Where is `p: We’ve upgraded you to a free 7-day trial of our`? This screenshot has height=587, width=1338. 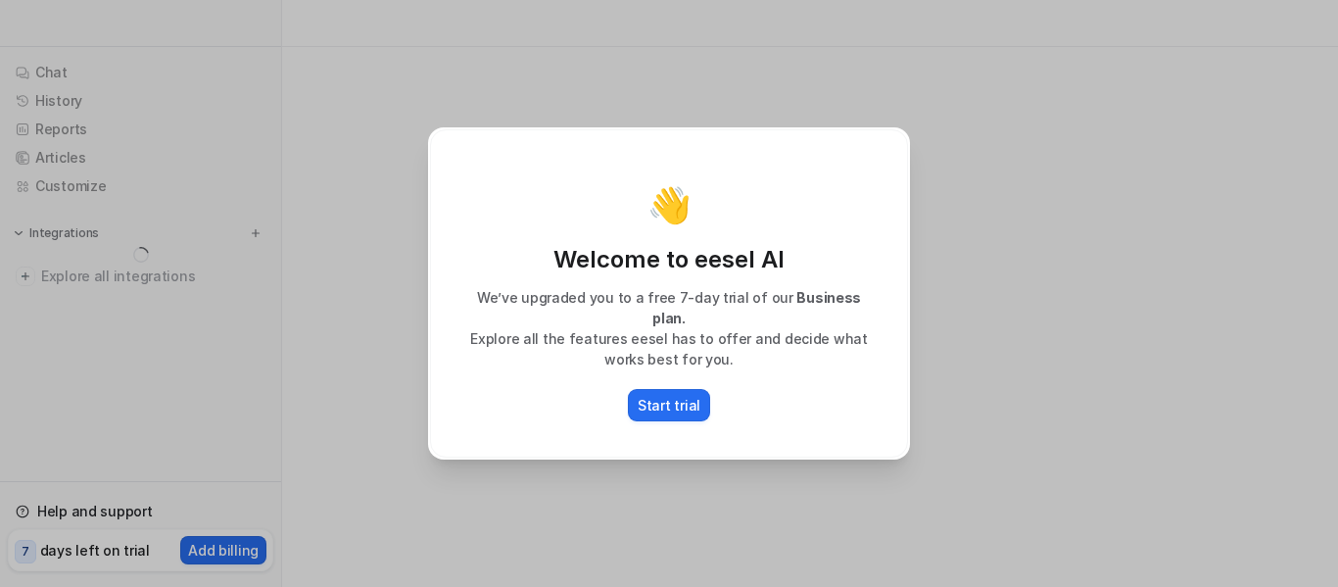
p: We’ve upgraded you to a free 7-day trial of our is located at coordinates (669, 308).